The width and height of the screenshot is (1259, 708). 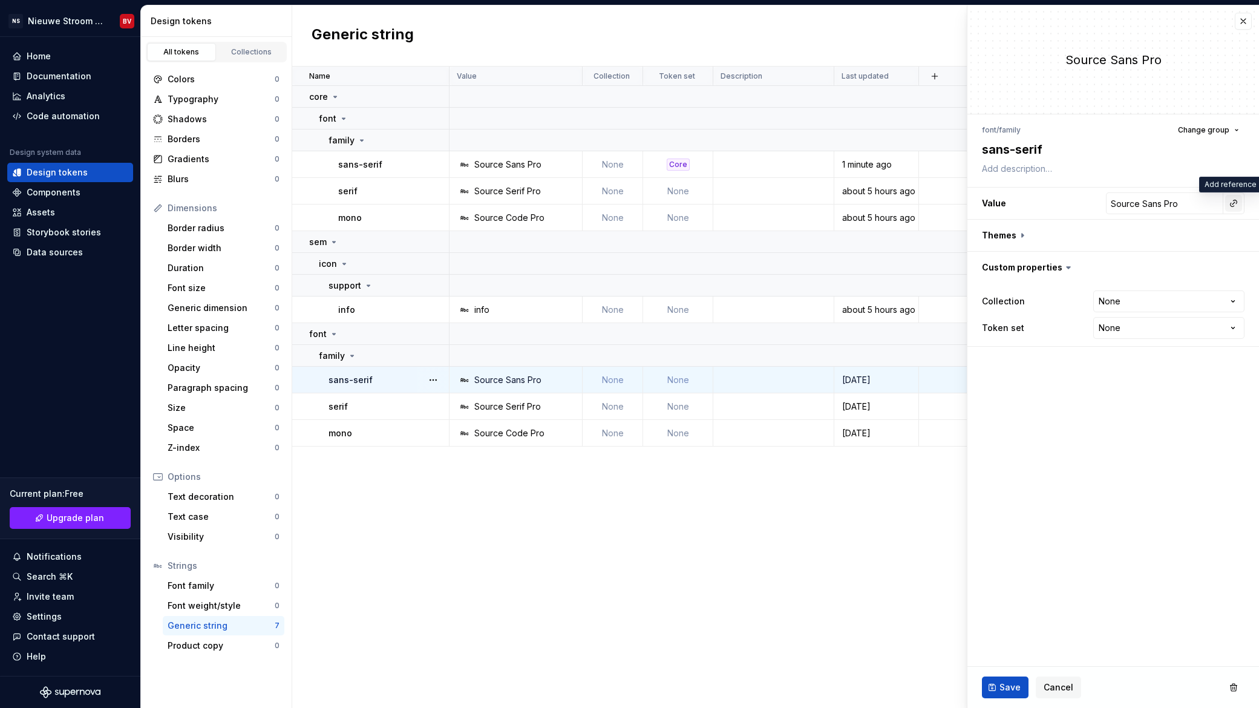 I want to click on a: Generic string7, so click(x=223, y=626).